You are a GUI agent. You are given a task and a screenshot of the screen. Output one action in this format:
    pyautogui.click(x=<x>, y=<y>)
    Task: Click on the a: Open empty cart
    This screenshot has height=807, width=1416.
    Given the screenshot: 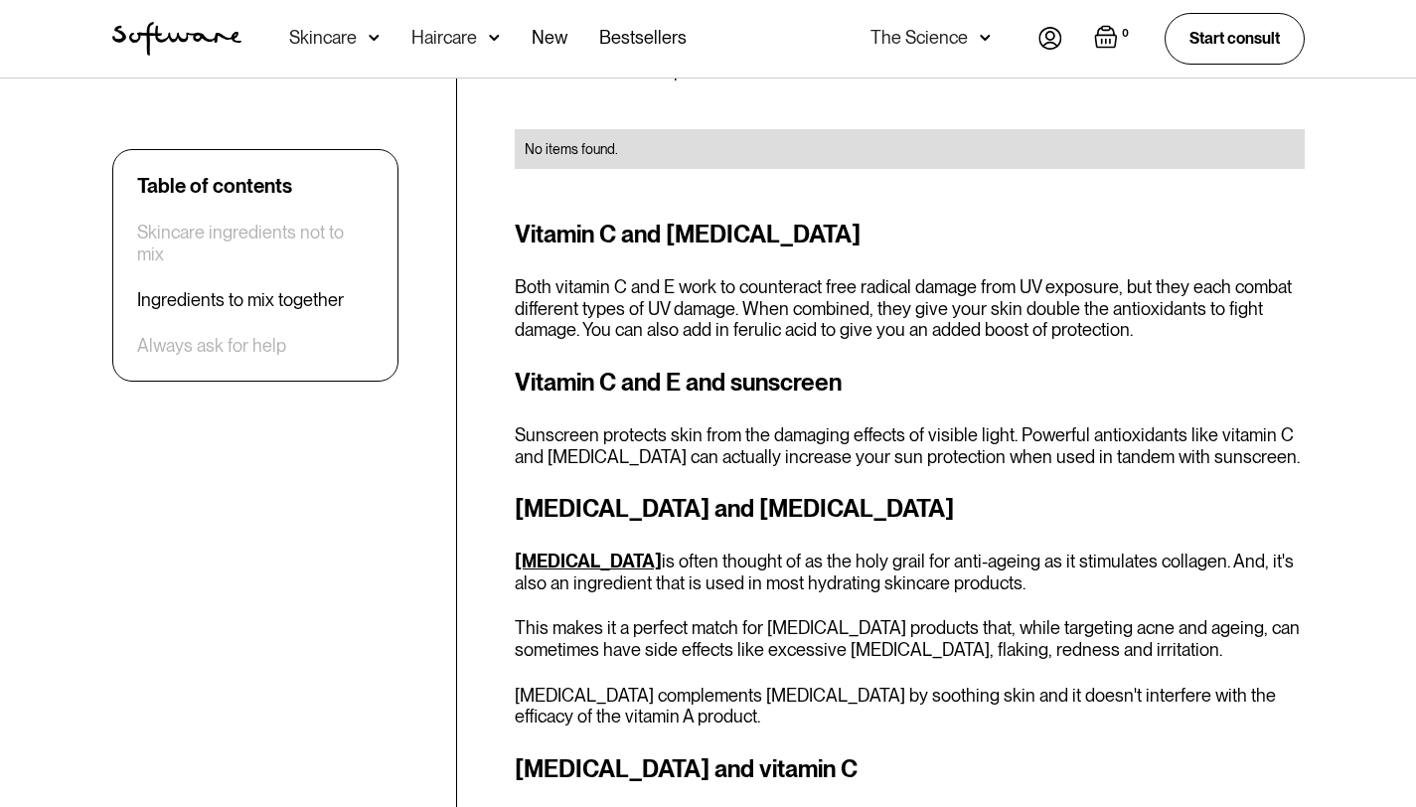 What is the action you would take?
    pyautogui.click(x=1113, y=39)
    